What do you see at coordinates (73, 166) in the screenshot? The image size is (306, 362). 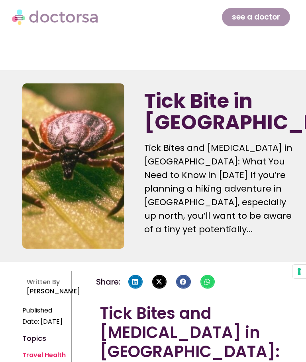 I see `img: tick bite in italy how to recognize a tick` at bounding box center [73, 166].